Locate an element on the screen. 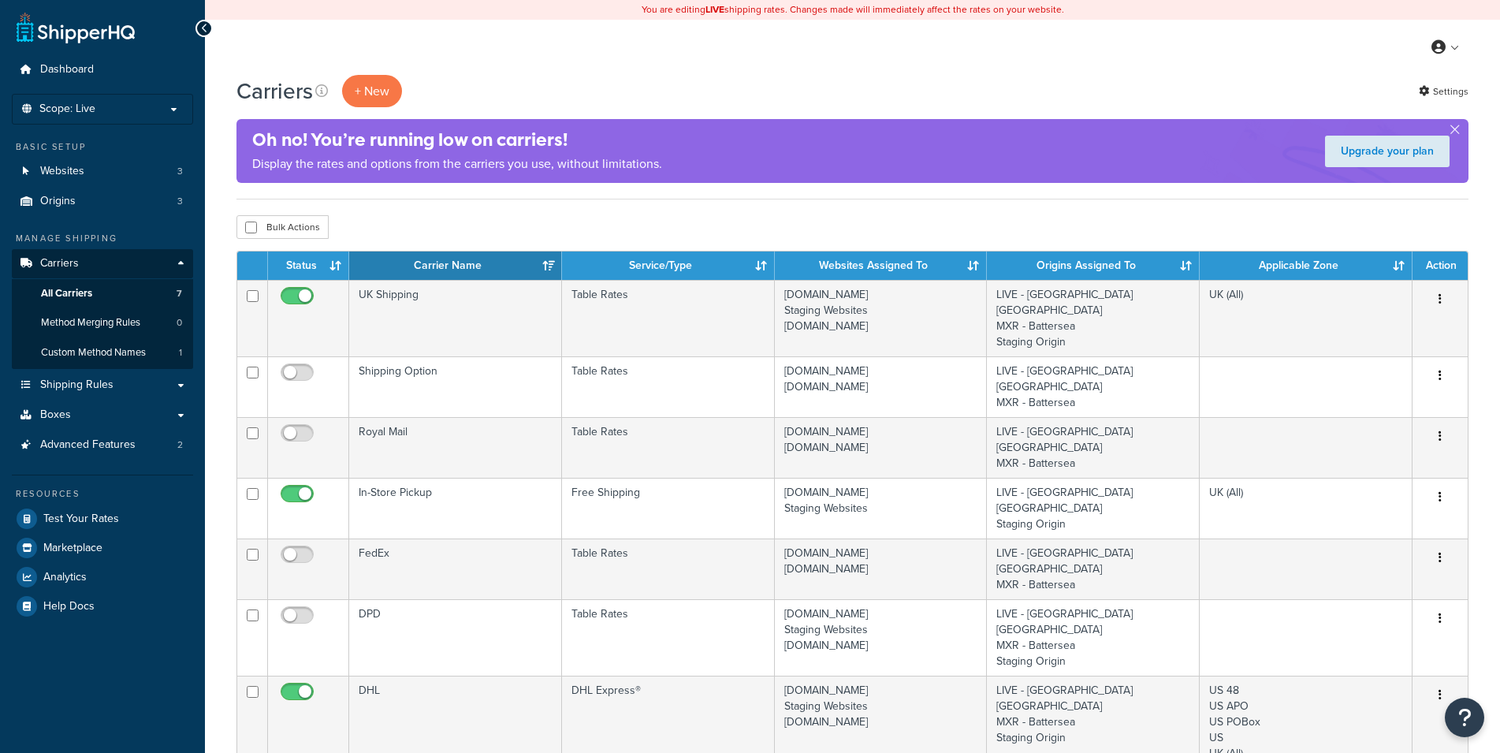 The height and width of the screenshot is (753, 1500). a: Shipping Rules is located at coordinates (102, 385).